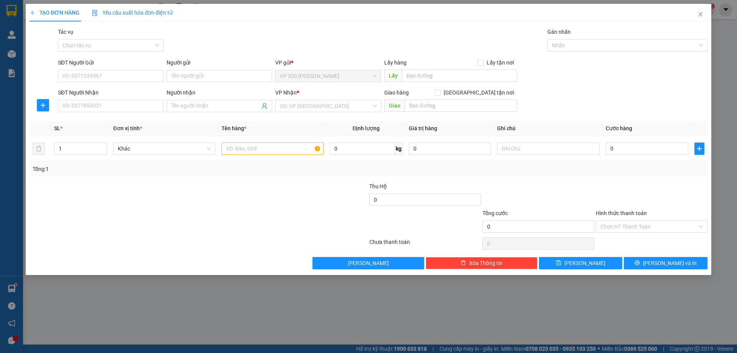 This screenshot has width=737, height=353. I want to click on span: kg, so click(399, 149).